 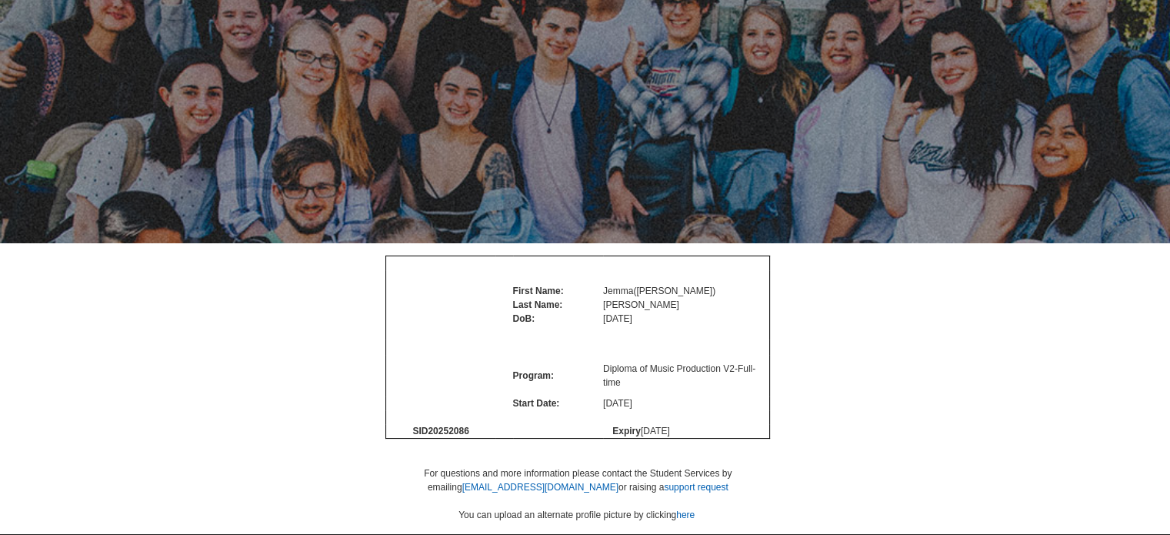 I want to click on span: Expiry, so click(x=626, y=431).